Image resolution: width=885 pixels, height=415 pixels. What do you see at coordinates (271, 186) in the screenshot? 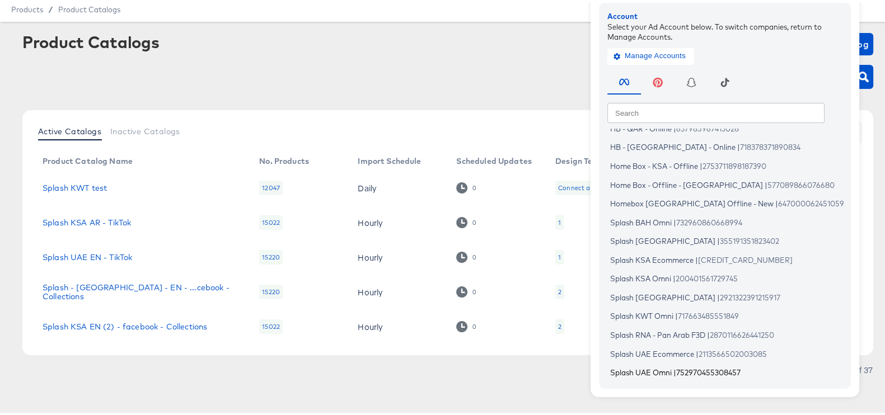
I see `div: 12047` at bounding box center [271, 186].